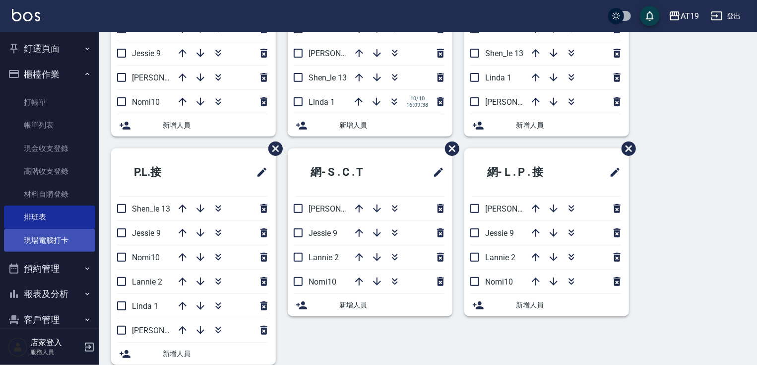  What do you see at coordinates (50, 74) in the screenshot?
I see `button: 櫃檯作業` at bounding box center [50, 74].